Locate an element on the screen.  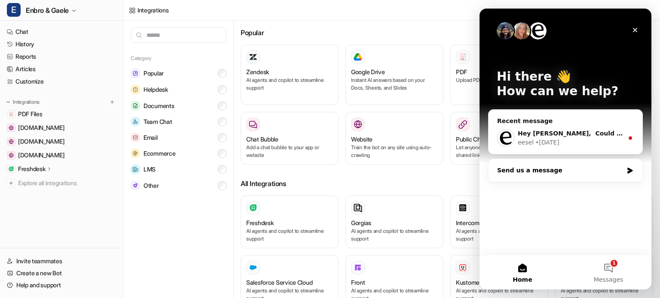
button: Messages is located at coordinates (129, 264).